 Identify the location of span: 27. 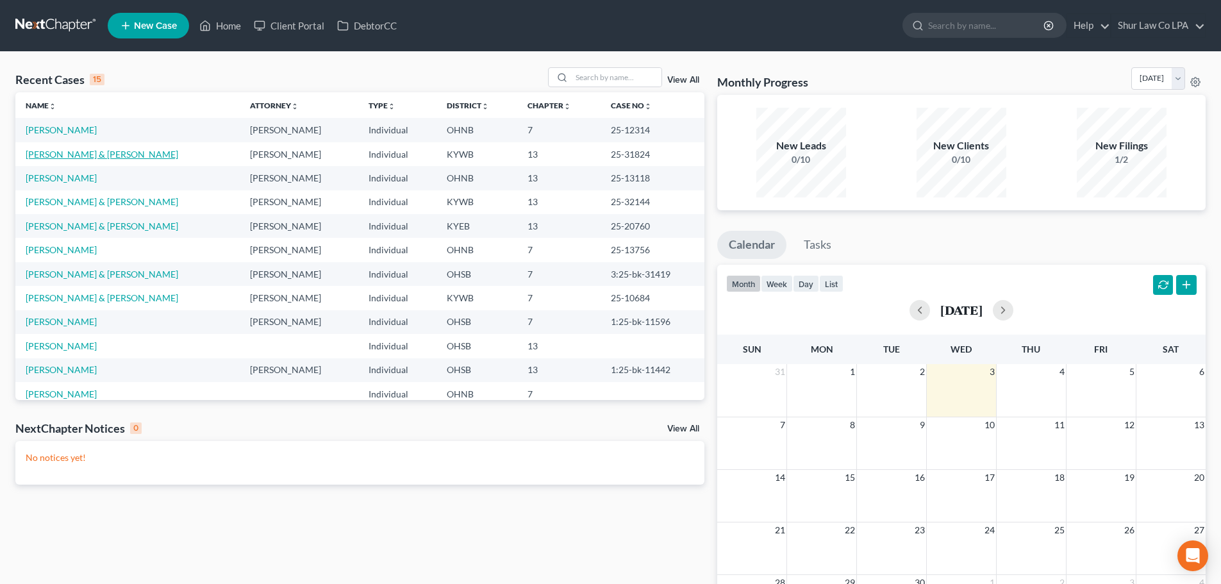
(1199, 530).